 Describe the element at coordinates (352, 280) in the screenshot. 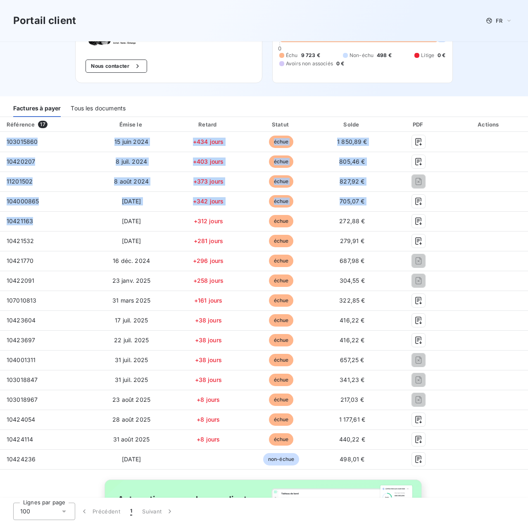

I see `span: 304,55 €` at that location.